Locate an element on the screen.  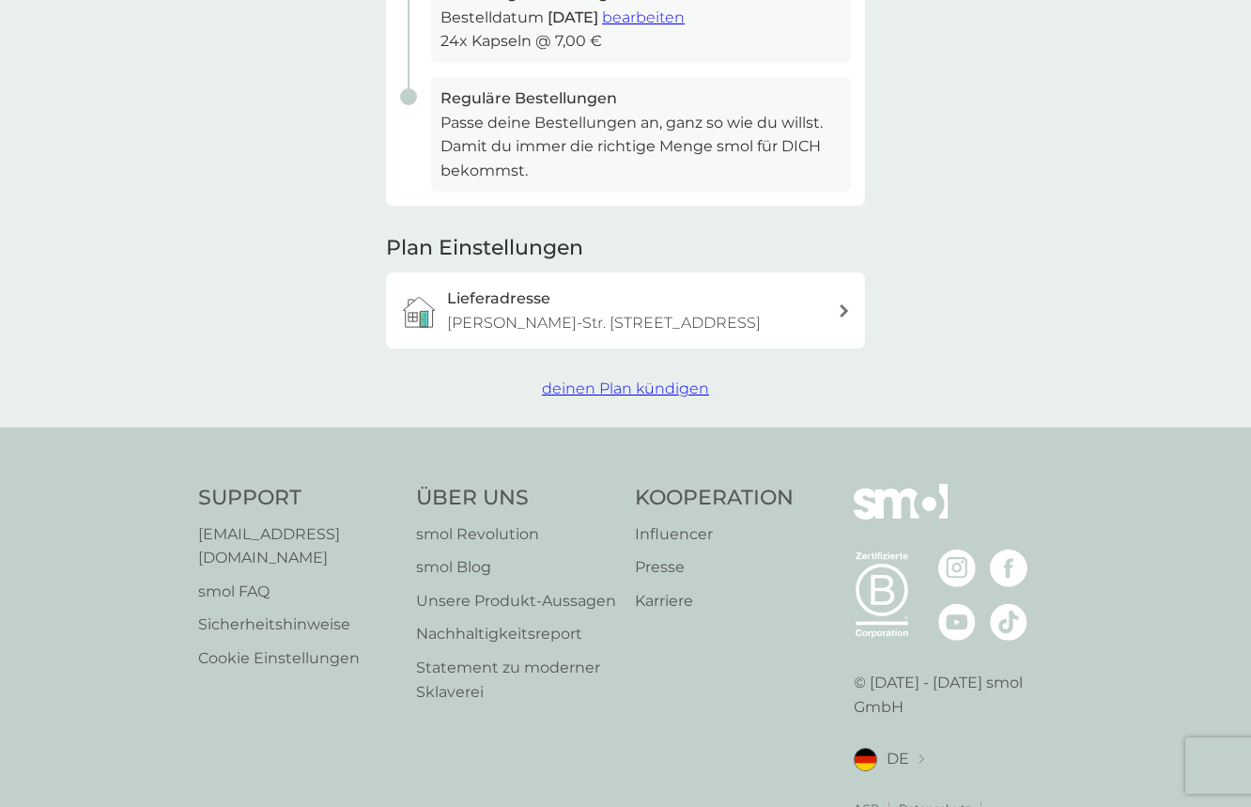
a: Cookie Einstellungen is located at coordinates (298, 658).